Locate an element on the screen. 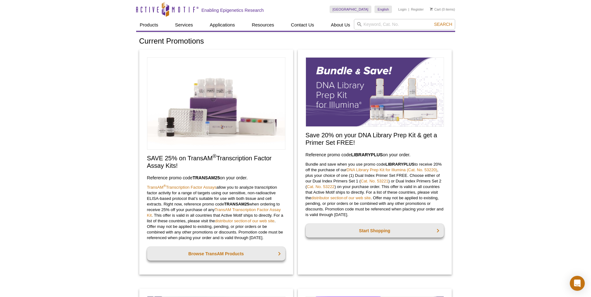 Image resolution: width=591 pixels, height=297 pixels. h2: Save 20% on your DNA Library Prep Kit & get a Primer Set FREE! is located at coordinates (375, 139).